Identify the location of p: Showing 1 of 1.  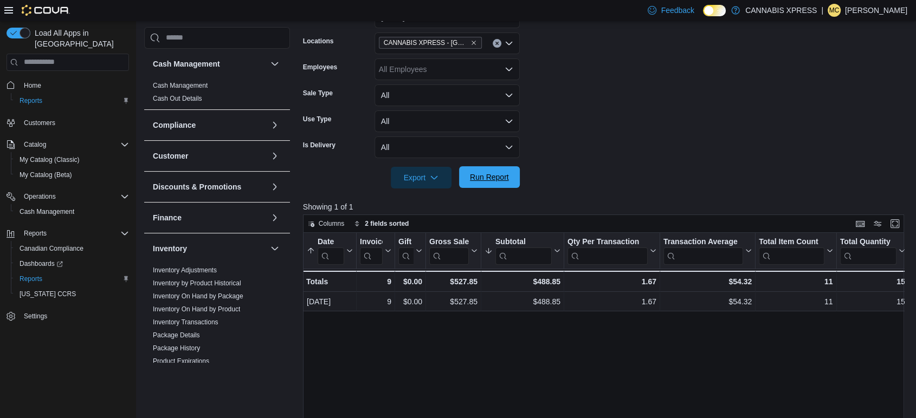
(606, 207).